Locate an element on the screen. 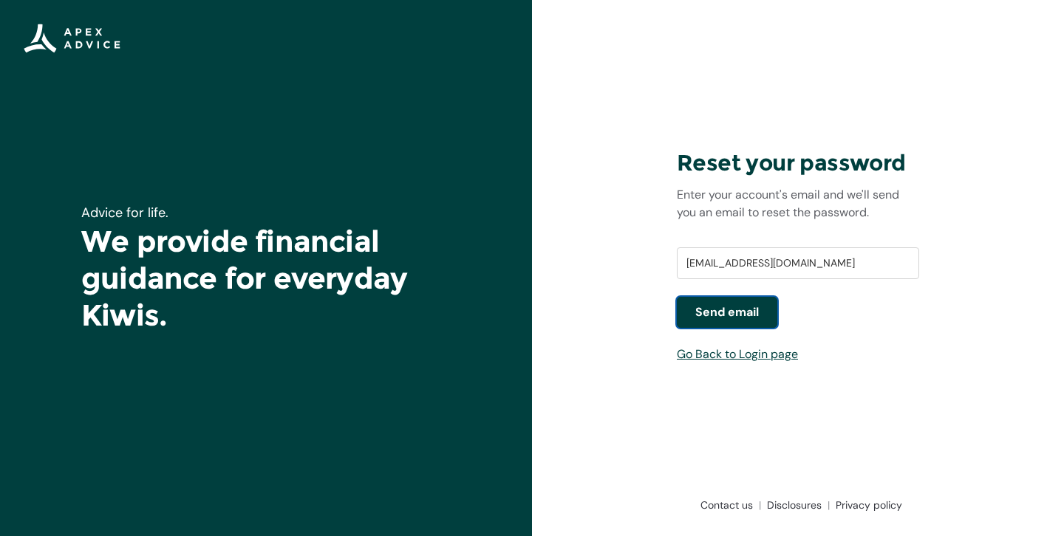  span: Advice for life. is located at coordinates (125, 213).